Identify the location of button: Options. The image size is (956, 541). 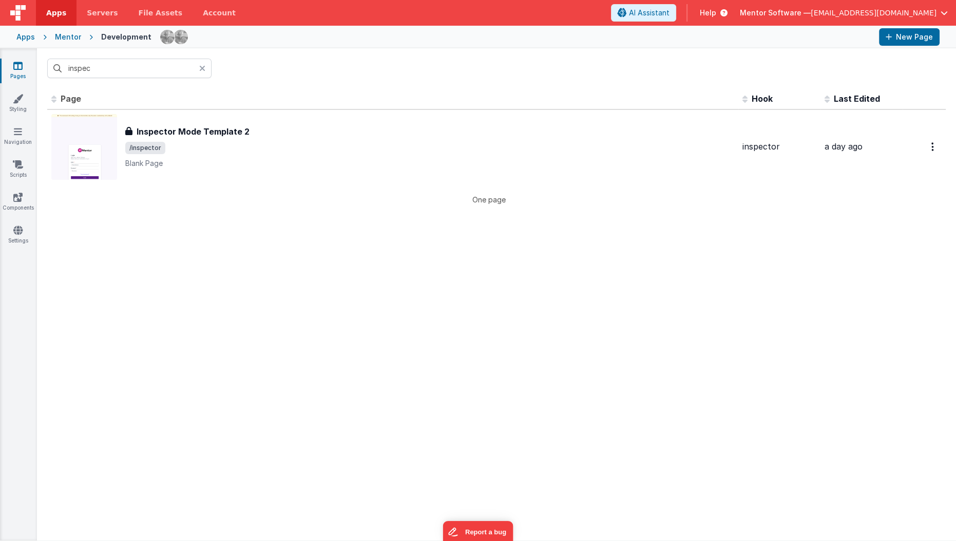
(934, 146).